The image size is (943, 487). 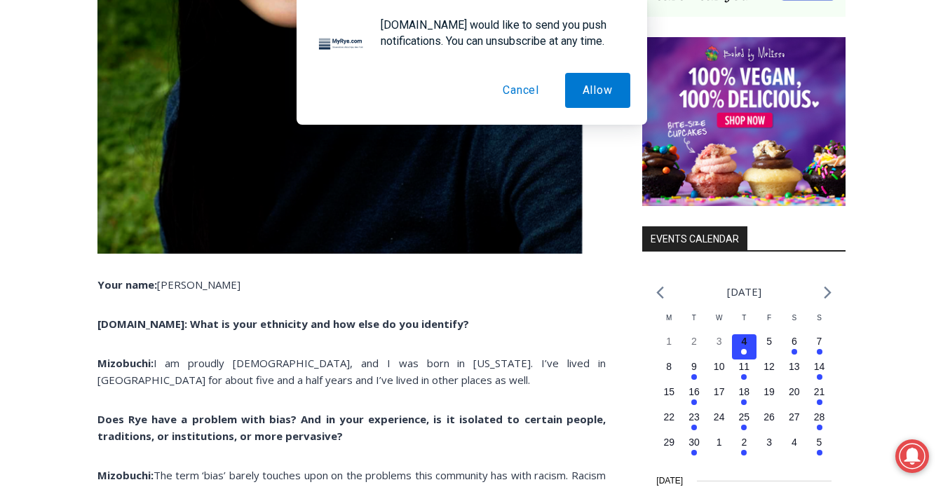 What do you see at coordinates (795, 372) in the screenshot?
I see `button: 13` at bounding box center [795, 372].